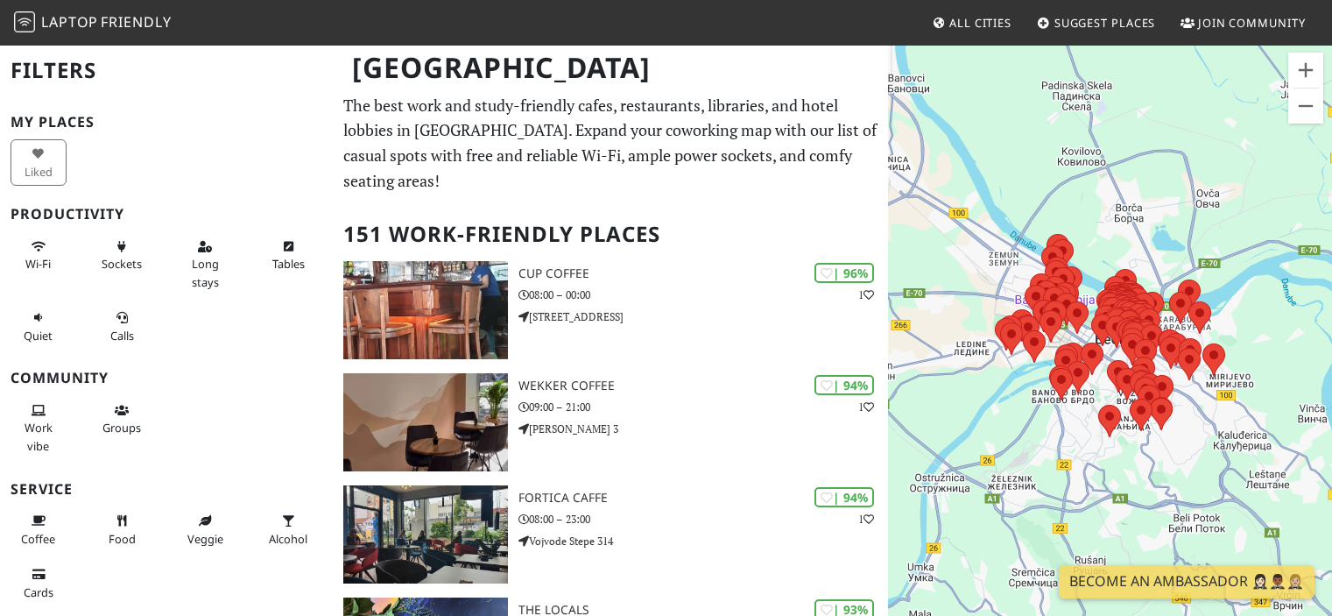 The height and width of the screenshot is (616, 1332). Describe the element at coordinates (39, 326) in the screenshot. I see `button: Quiet` at that location.